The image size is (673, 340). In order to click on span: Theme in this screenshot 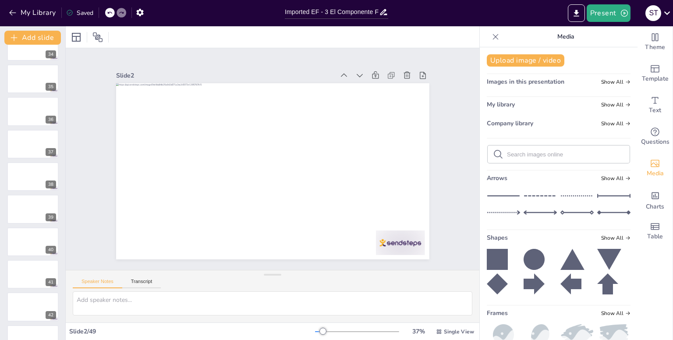, I will do `click(655, 47)`.